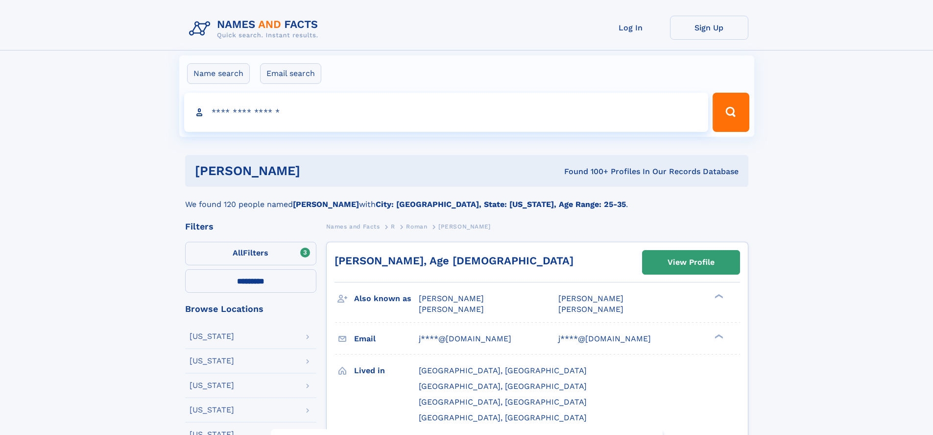 Image resolution: width=933 pixels, height=435 pixels. I want to click on span: Roman, so click(416, 226).